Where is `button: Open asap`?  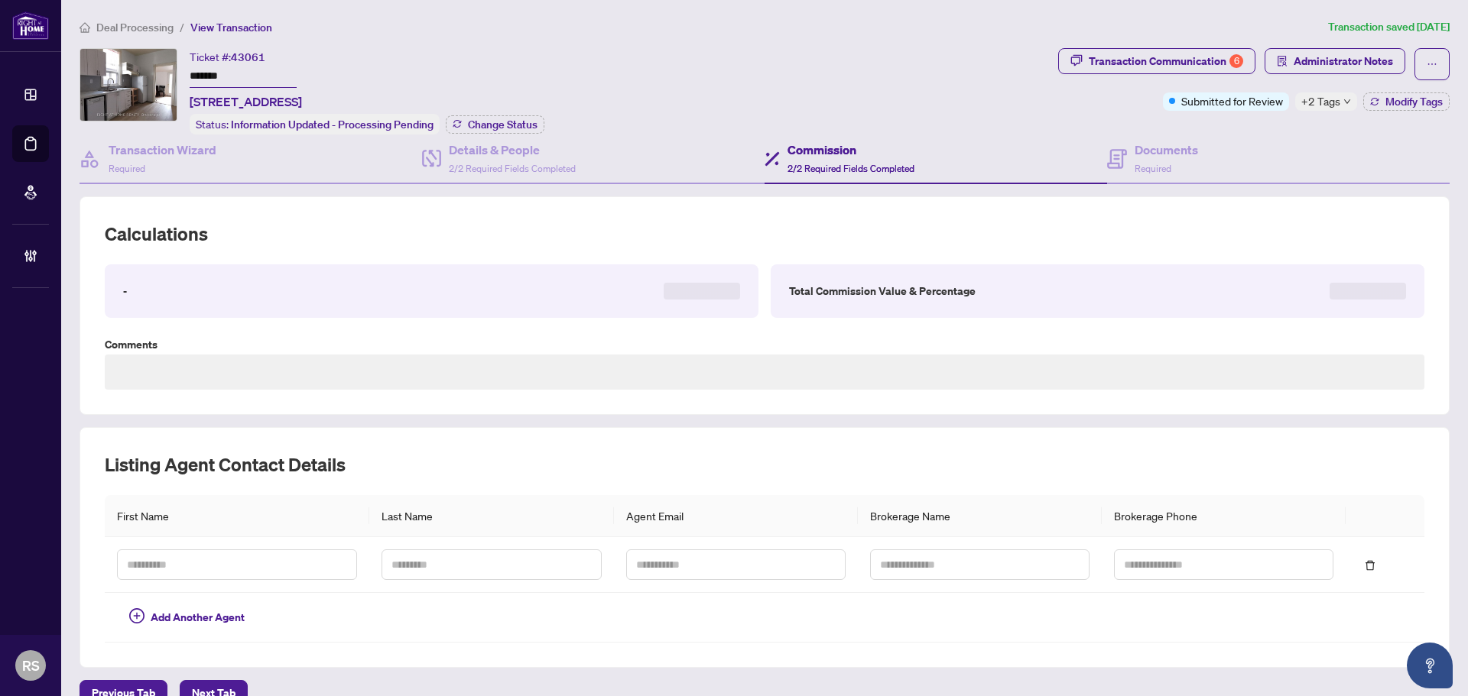 button: Open asap is located at coordinates (1430, 666).